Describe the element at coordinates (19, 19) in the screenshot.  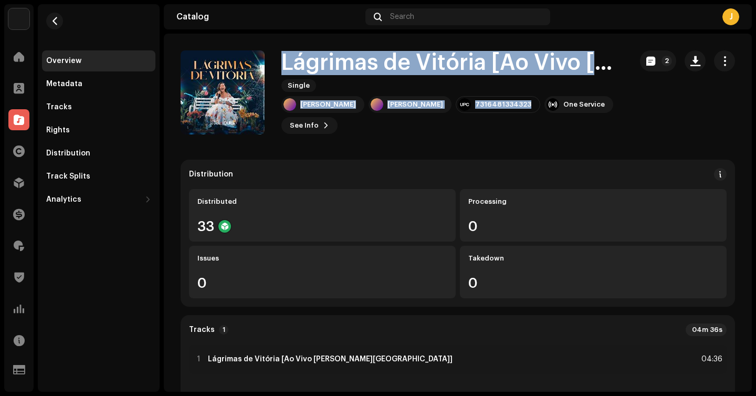
I see `img: 4ecf9d3c-b546-4c12-a72a-960b8444102a` at that location.